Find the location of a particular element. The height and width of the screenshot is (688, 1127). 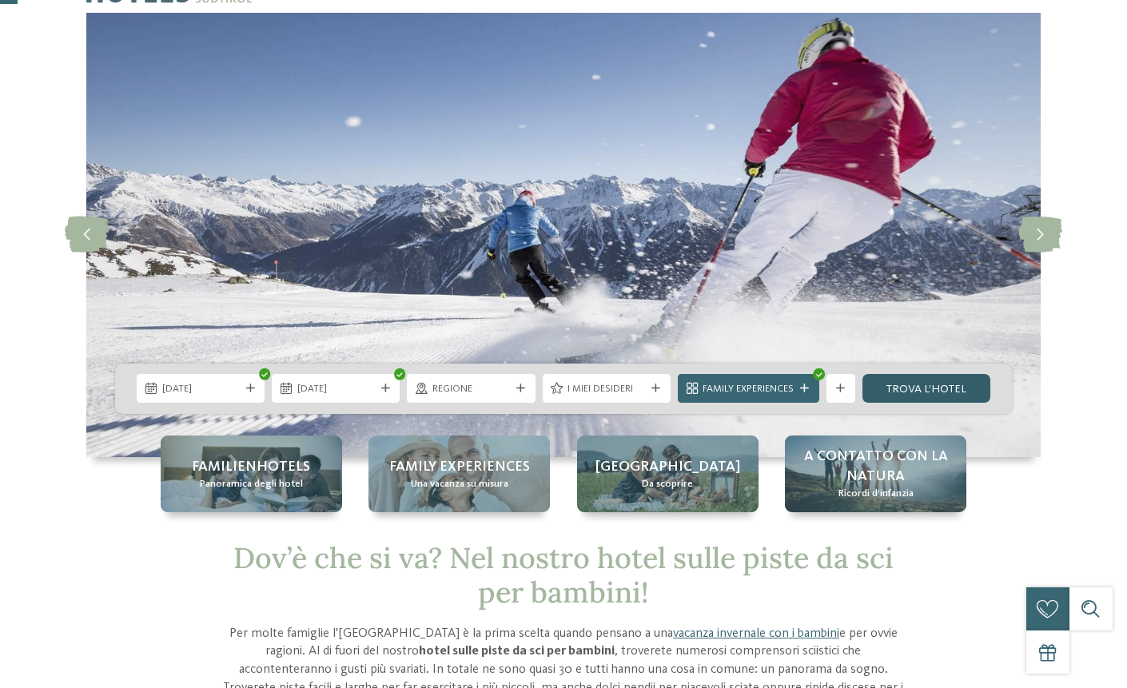

a: Hotel sulle piste da sci per bambini: divertimento senza confini A contatto con la natura Ricordi... is located at coordinates (875, 474).